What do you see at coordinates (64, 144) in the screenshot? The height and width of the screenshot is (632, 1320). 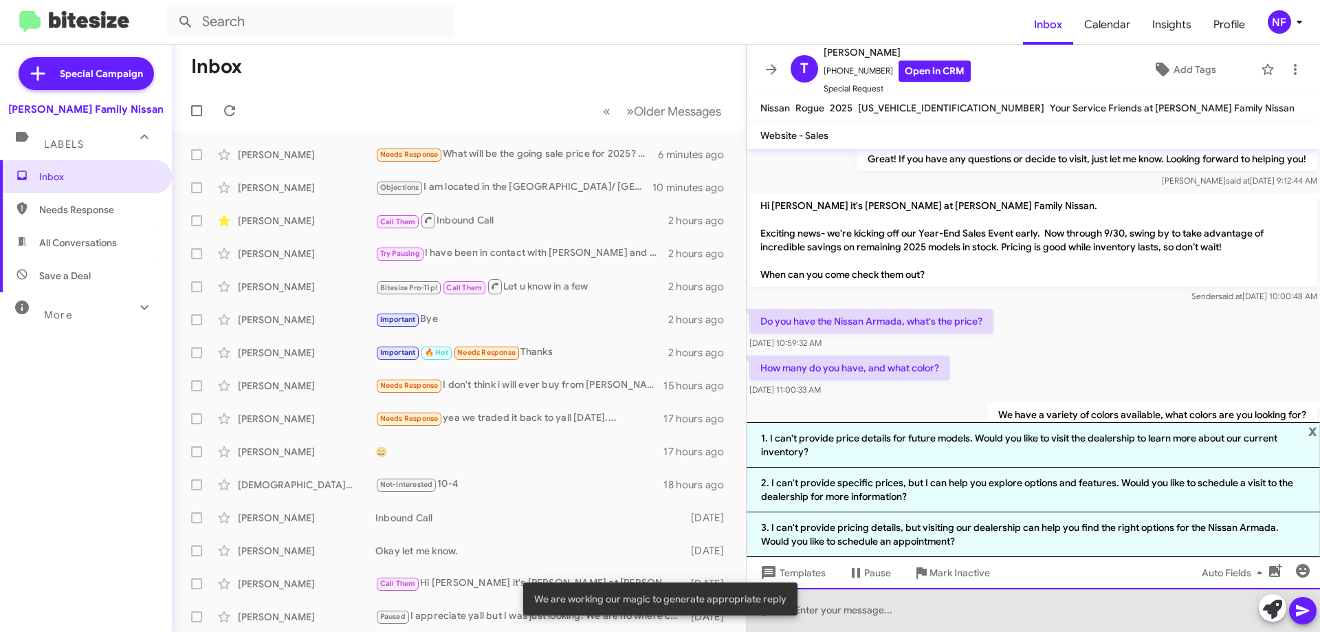 I see `span: Labels` at bounding box center [64, 144].